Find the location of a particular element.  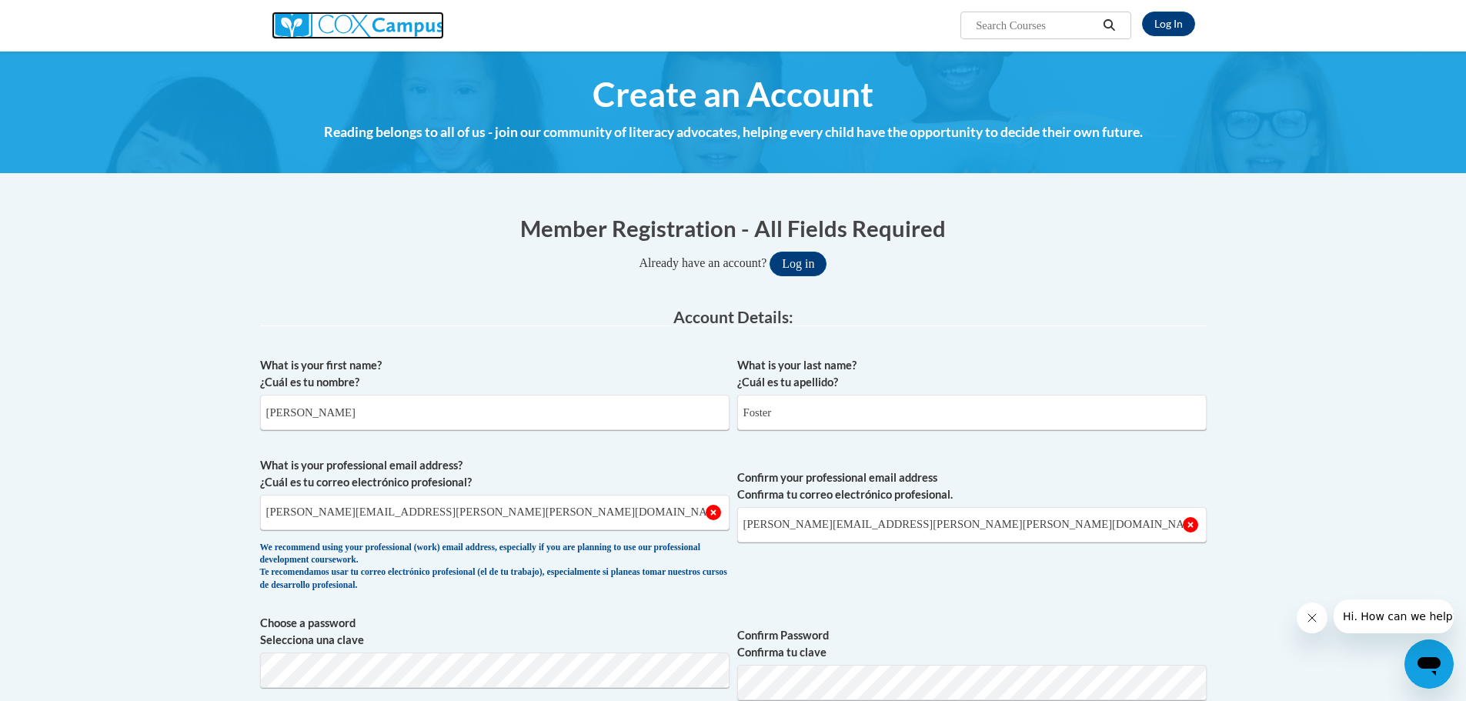

img: Cox Campus is located at coordinates (358, 25).